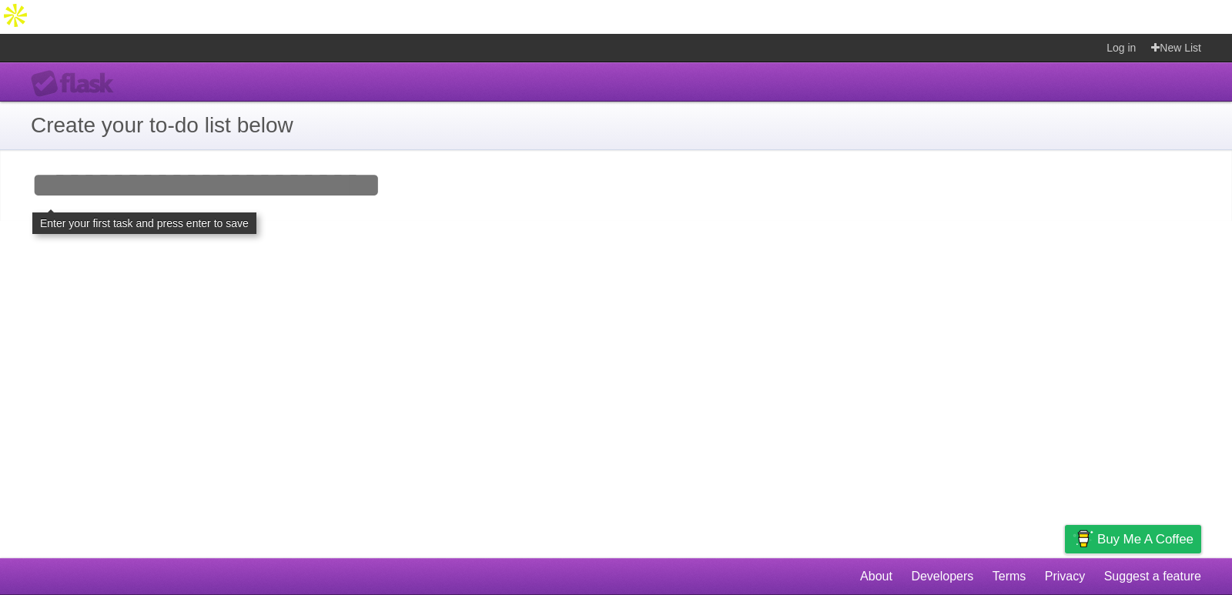 The image size is (1232, 595). What do you see at coordinates (1132, 539) in the screenshot?
I see `a: Buy me a coffee` at bounding box center [1132, 539].